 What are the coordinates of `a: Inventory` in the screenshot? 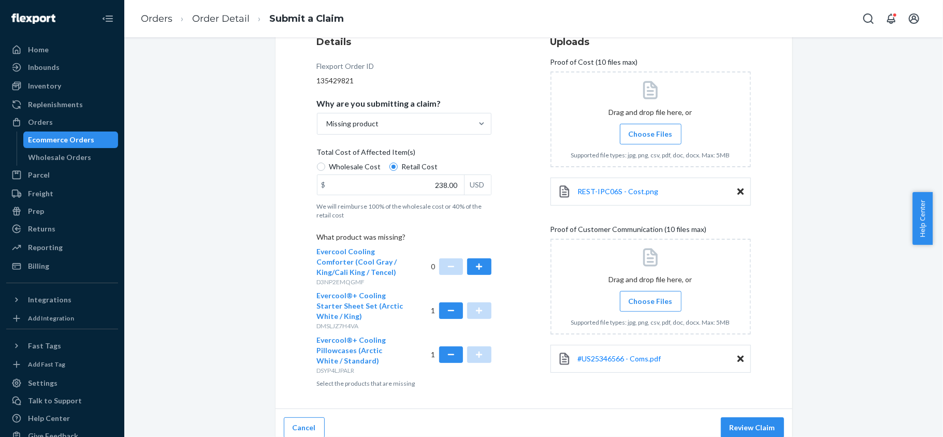 It's located at (62, 86).